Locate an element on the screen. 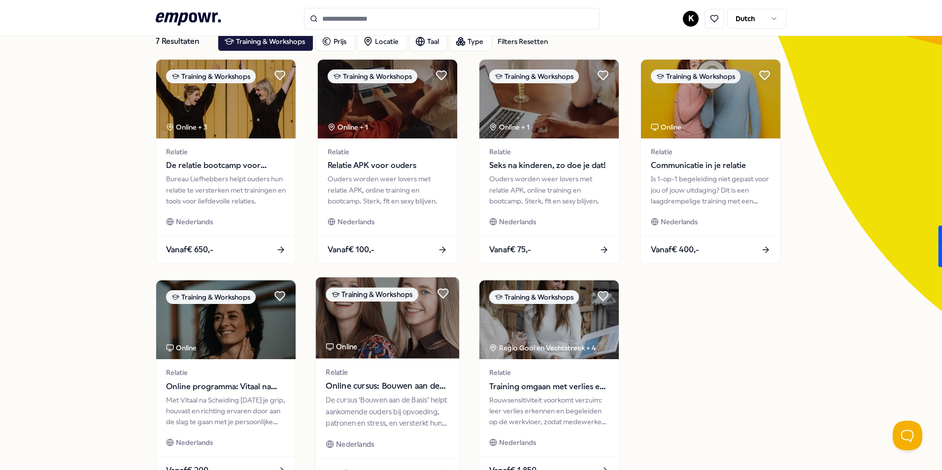 Image resolution: width=942 pixels, height=470 pixels. a: package imageTraining & WorkshopsOnline + 1RelatieSeks na kinderen, zo doe je dat!Ouders worden w... is located at coordinates (549, 162).